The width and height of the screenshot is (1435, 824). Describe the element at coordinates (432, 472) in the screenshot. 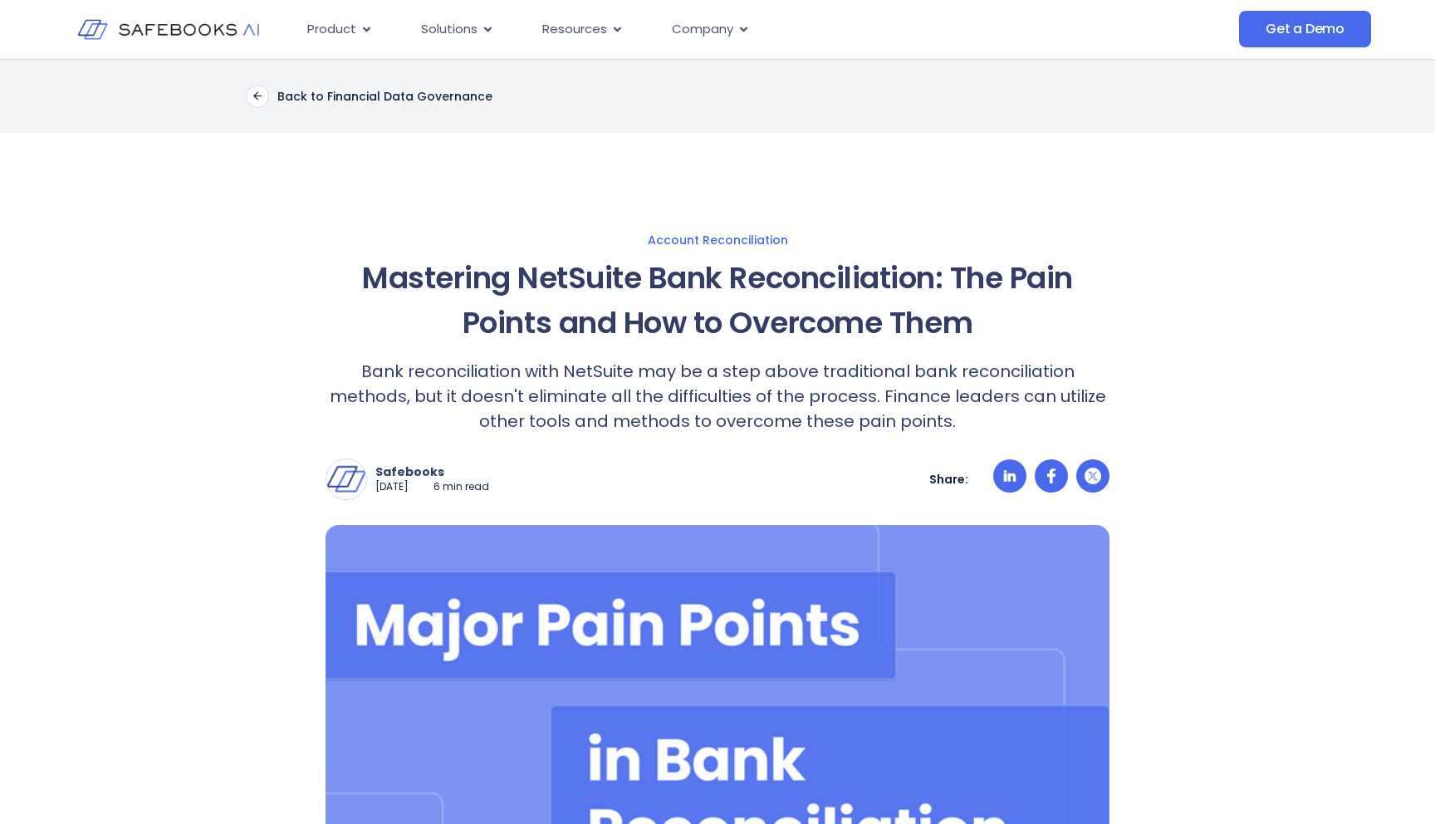

I see `p: Safebooks` at that location.